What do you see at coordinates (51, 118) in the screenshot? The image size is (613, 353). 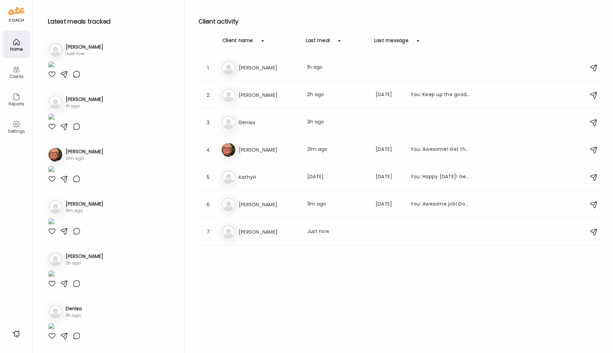 I see `img: images%2FZ3DZsm46RFSj8cBEpbhayiVxPSD3%2FVUvXWaca5PjcYfyxvbtS%2FI4s8d4hPTPe4neg6zvGr_1080` at bounding box center [51, 118].